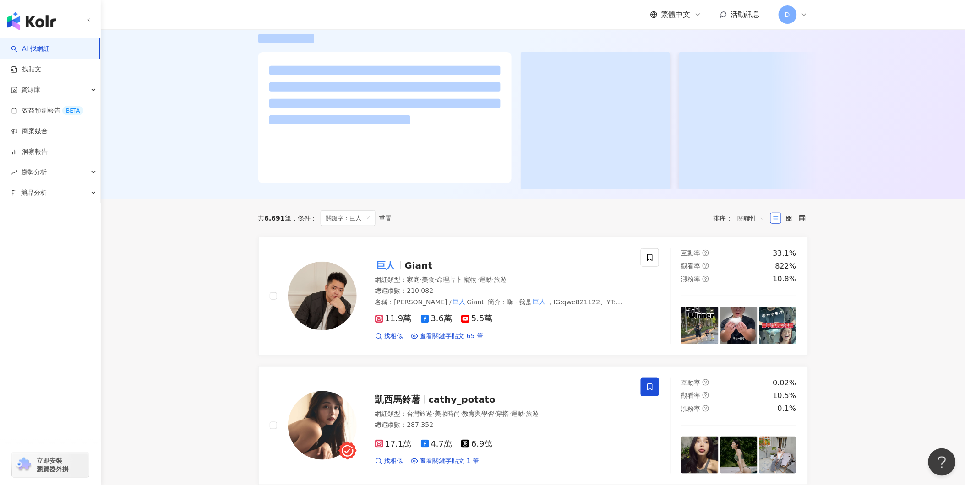 The width and height of the screenshot is (965, 485). I want to click on div: 共 筆, so click(275, 218).